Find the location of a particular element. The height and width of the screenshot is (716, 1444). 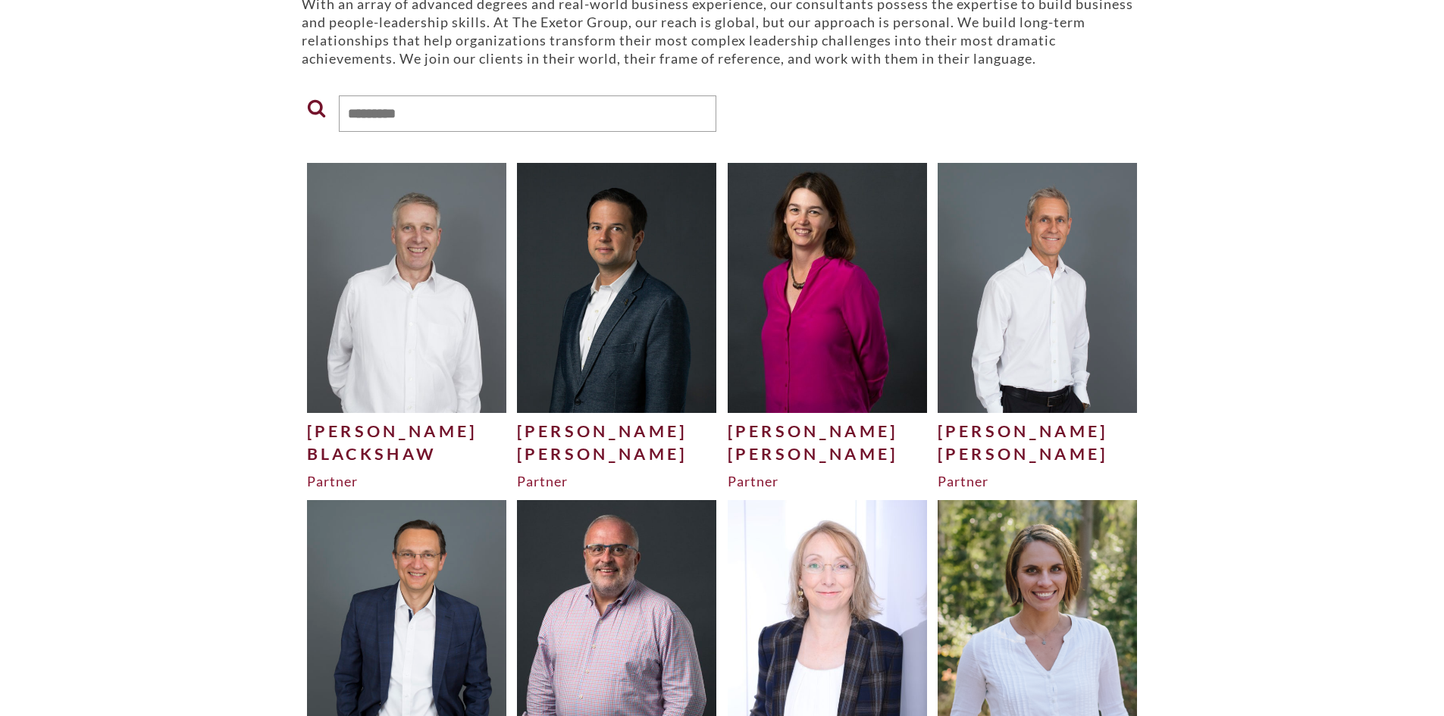

img: Dave-Blackshaw-for-website2-500x625.jpg is located at coordinates (407, 287).